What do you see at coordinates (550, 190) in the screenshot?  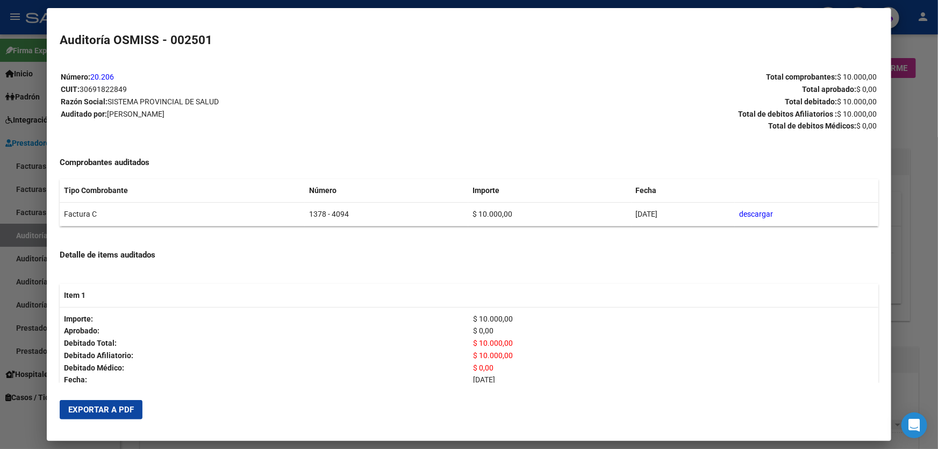 I see `th: Importe` at bounding box center [550, 190].